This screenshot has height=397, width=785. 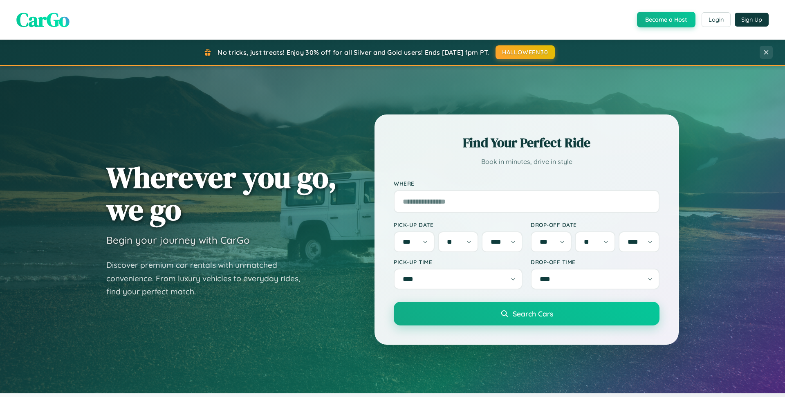 I want to click on button: Search Cars, so click(x=526, y=313).